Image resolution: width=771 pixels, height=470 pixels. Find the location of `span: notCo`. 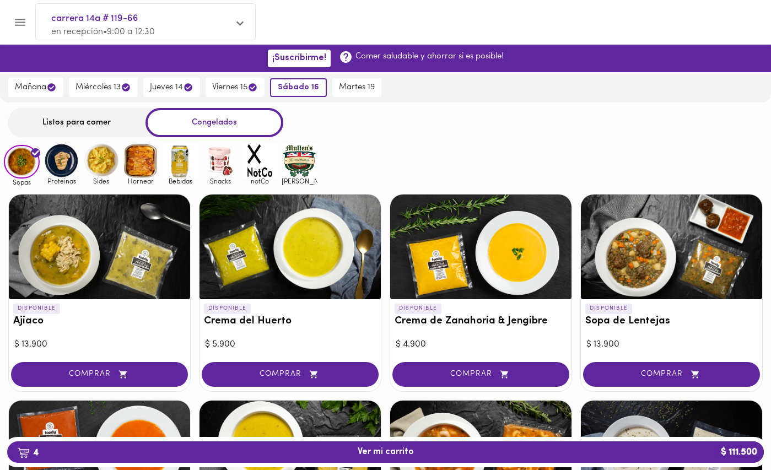

span: notCo is located at coordinates (260, 181).